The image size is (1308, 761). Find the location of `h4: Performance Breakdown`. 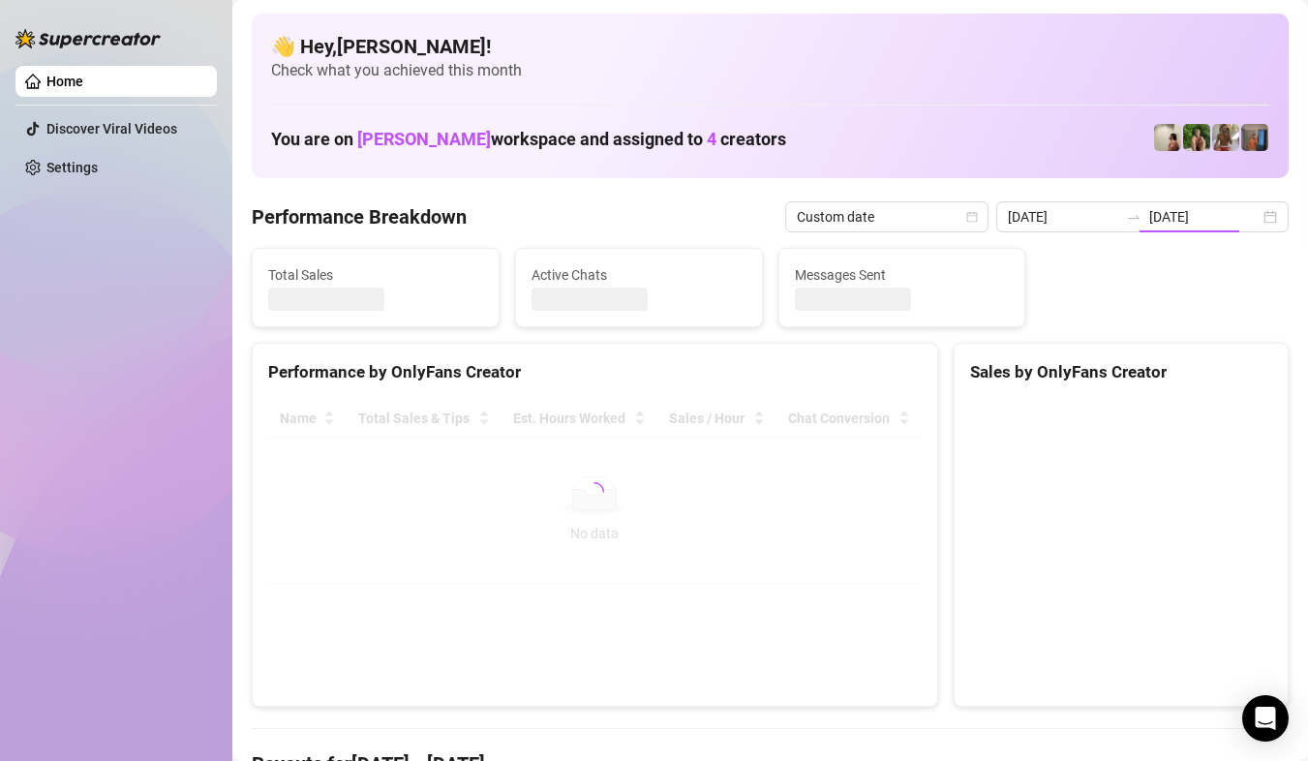

h4: Performance Breakdown is located at coordinates (359, 217).